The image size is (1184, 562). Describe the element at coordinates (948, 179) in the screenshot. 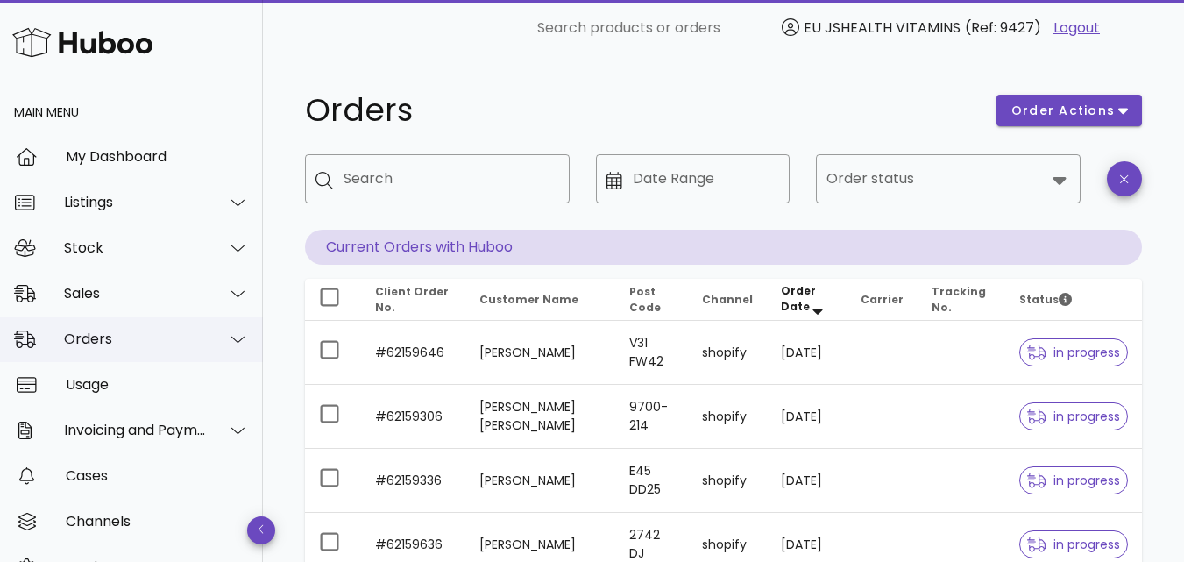

I see `div: Order status` at that location.